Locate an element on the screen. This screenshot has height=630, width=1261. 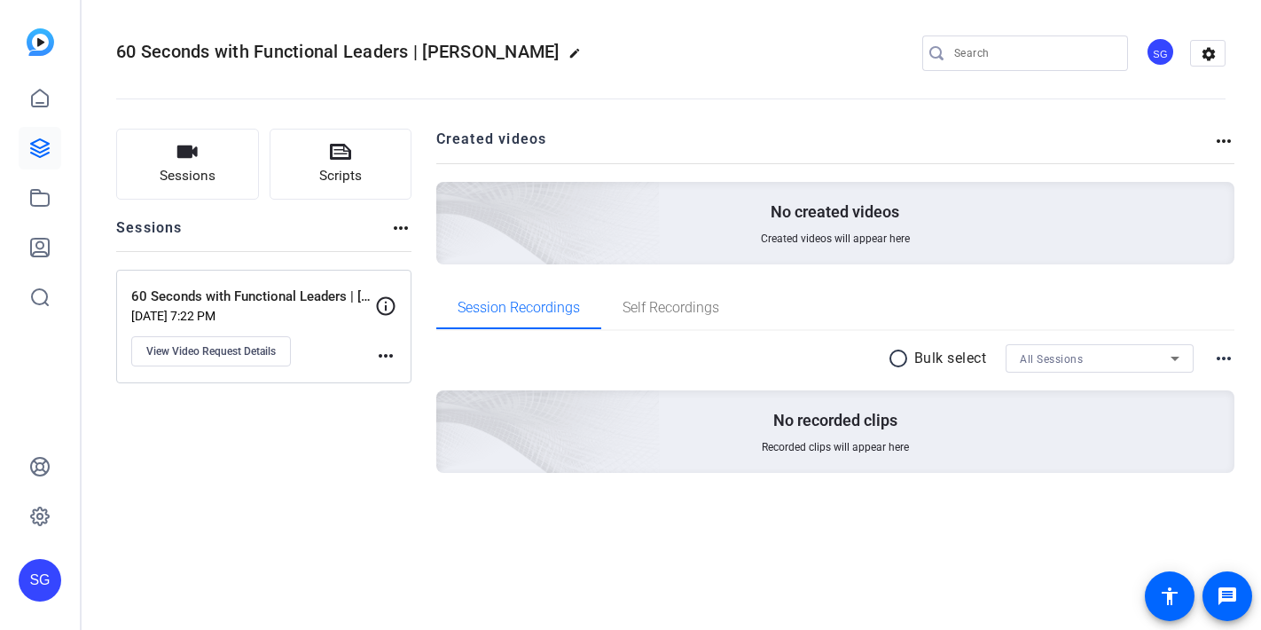
h2: Created videos is located at coordinates (825, 145).